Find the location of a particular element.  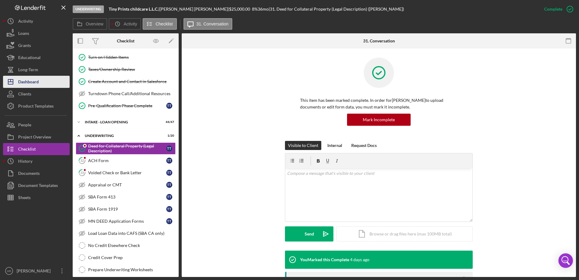

a: Loans is located at coordinates (36, 33).